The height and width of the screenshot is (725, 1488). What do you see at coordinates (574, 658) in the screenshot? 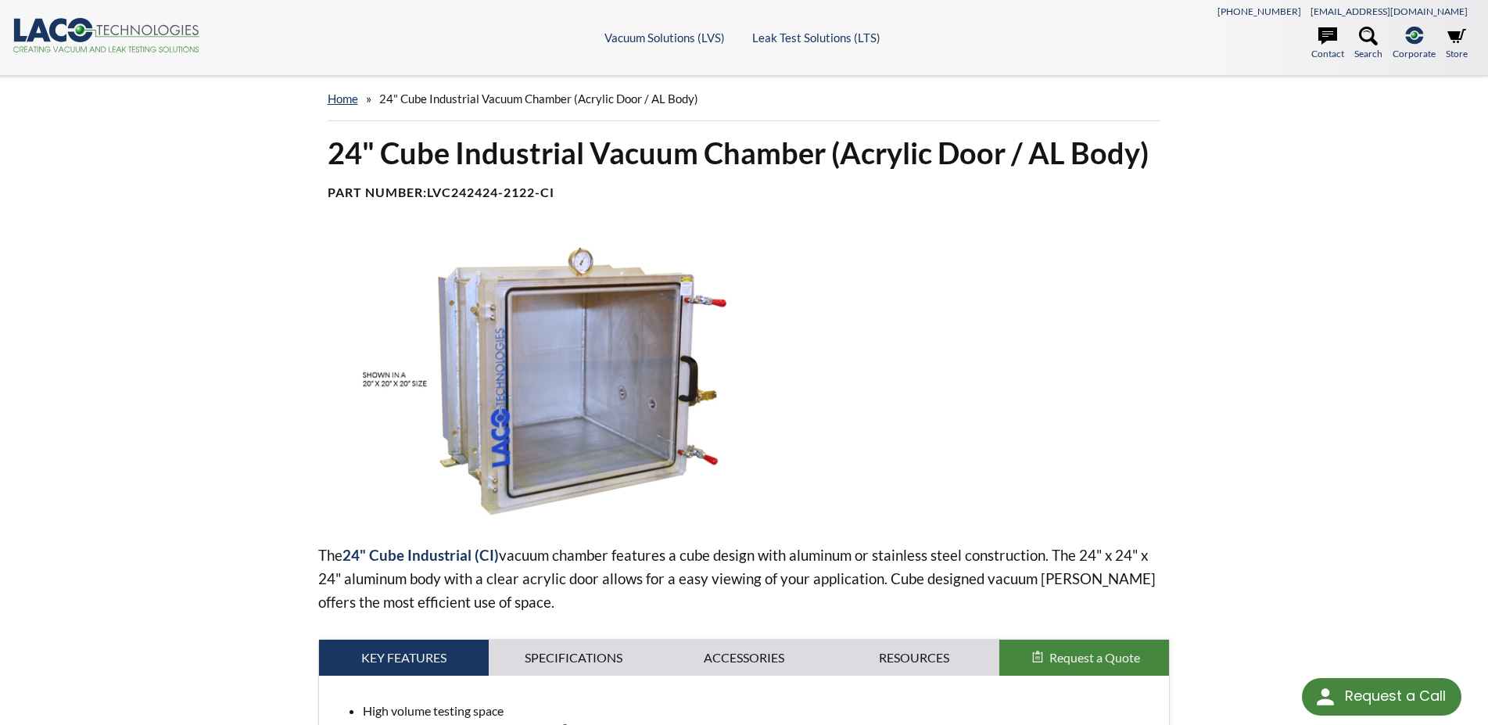
I see `a: Specifications` at bounding box center [574, 658].